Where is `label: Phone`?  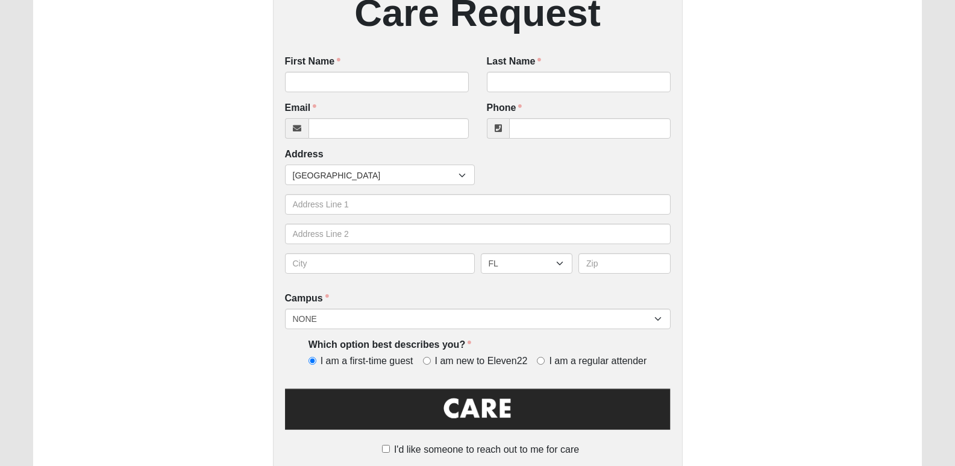
label: Phone is located at coordinates (504, 108).